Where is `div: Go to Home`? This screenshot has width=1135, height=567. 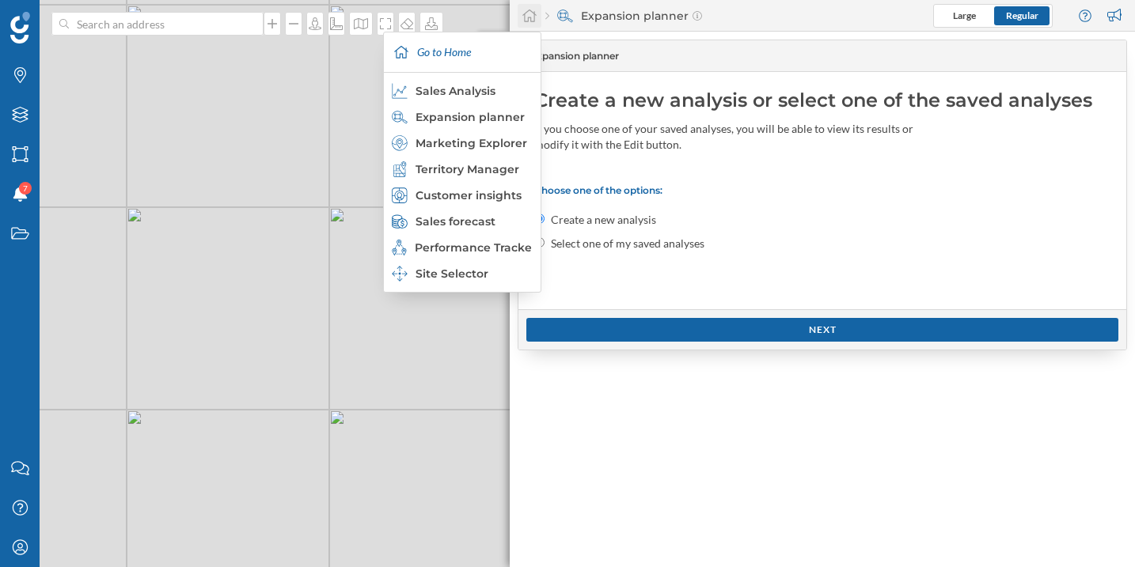 div: Go to Home is located at coordinates (462, 52).